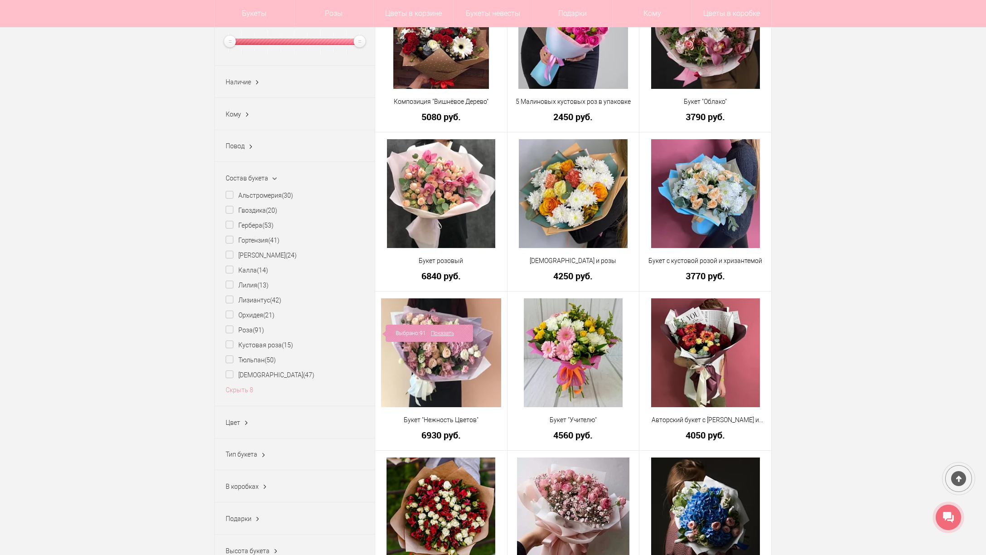 The image size is (986, 555). What do you see at coordinates (241, 454) in the screenshot?
I see `span: Тип букета` at bounding box center [241, 454].